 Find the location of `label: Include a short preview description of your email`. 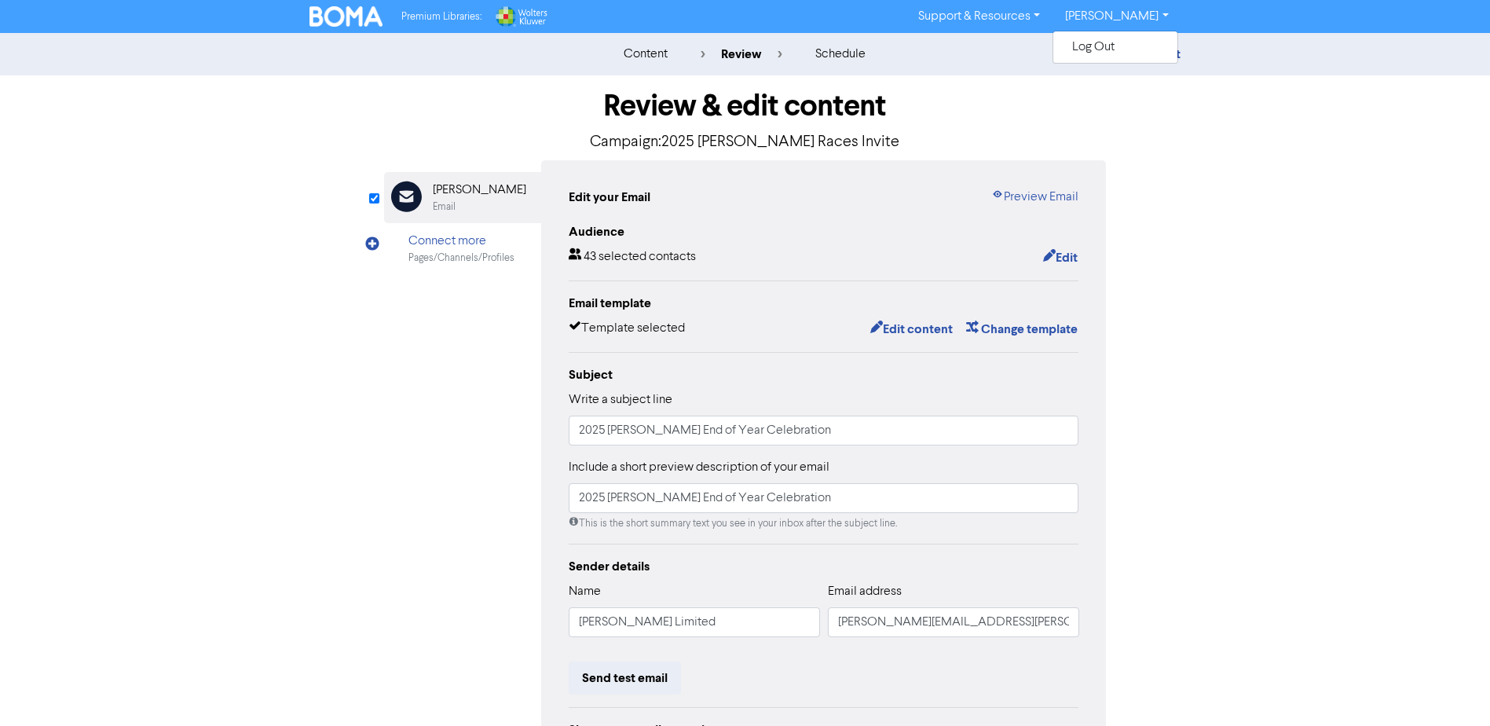

label: Include a short preview description of your email is located at coordinates (699, 467).